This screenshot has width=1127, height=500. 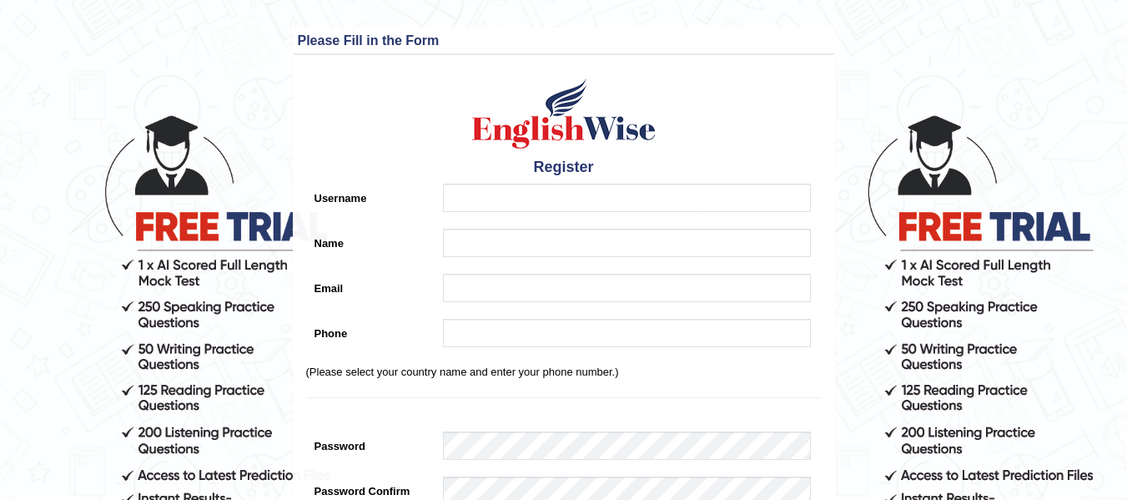 What do you see at coordinates (370, 239) in the screenshot?
I see `label: Name` at bounding box center [370, 239].